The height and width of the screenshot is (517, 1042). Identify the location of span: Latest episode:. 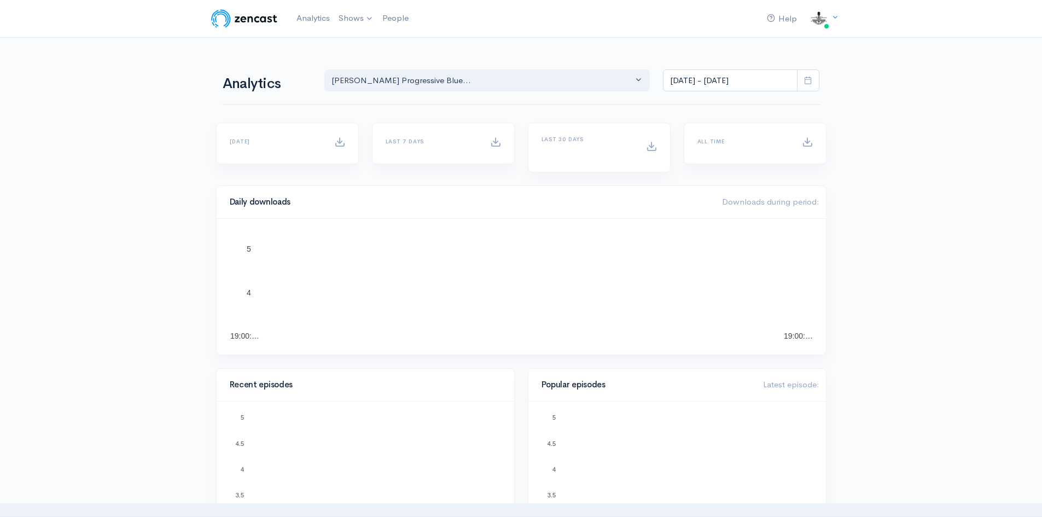
(791, 384).